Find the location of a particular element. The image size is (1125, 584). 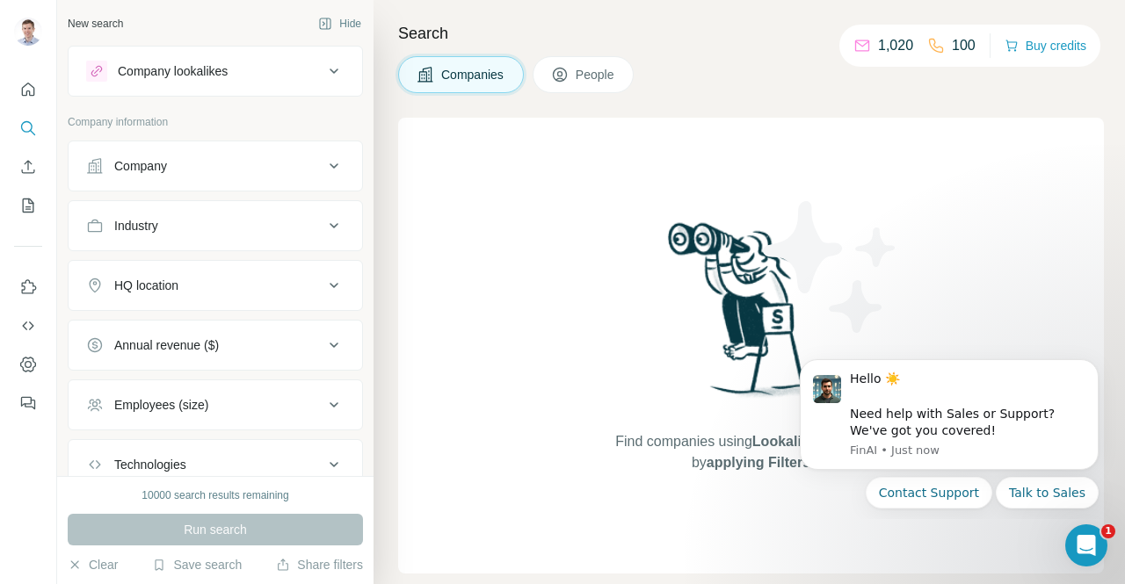

button: My lists is located at coordinates (28, 206).